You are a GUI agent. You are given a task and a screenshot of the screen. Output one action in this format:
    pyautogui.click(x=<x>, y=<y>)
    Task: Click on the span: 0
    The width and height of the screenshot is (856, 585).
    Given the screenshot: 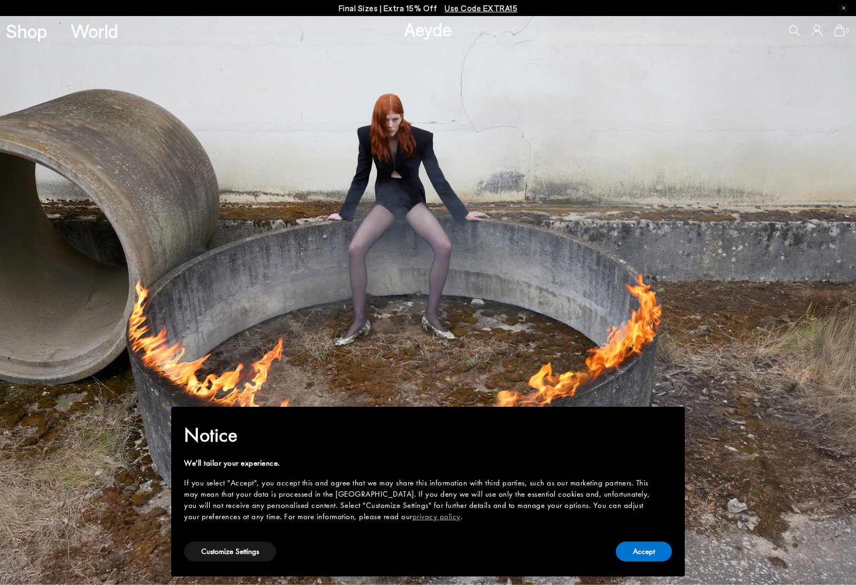 What is the action you would take?
    pyautogui.click(x=848, y=31)
    